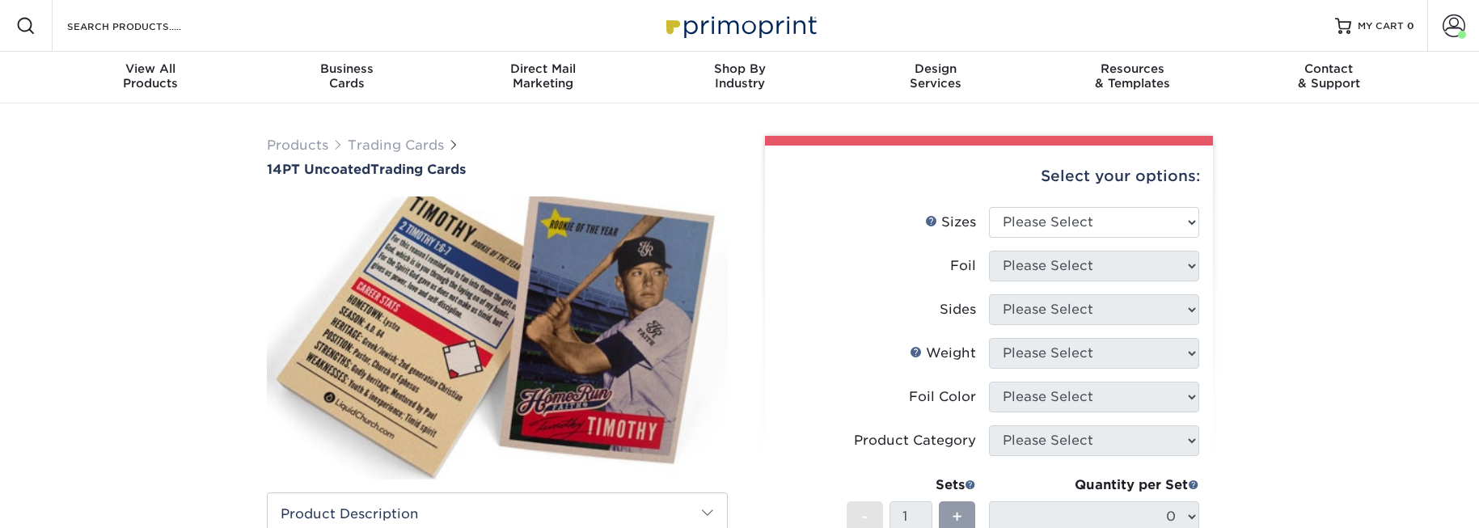 The width and height of the screenshot is (1479, 528). Describe the element at coordinates (915, 441) in the screenshot. I see `div: Product Category` at that location.